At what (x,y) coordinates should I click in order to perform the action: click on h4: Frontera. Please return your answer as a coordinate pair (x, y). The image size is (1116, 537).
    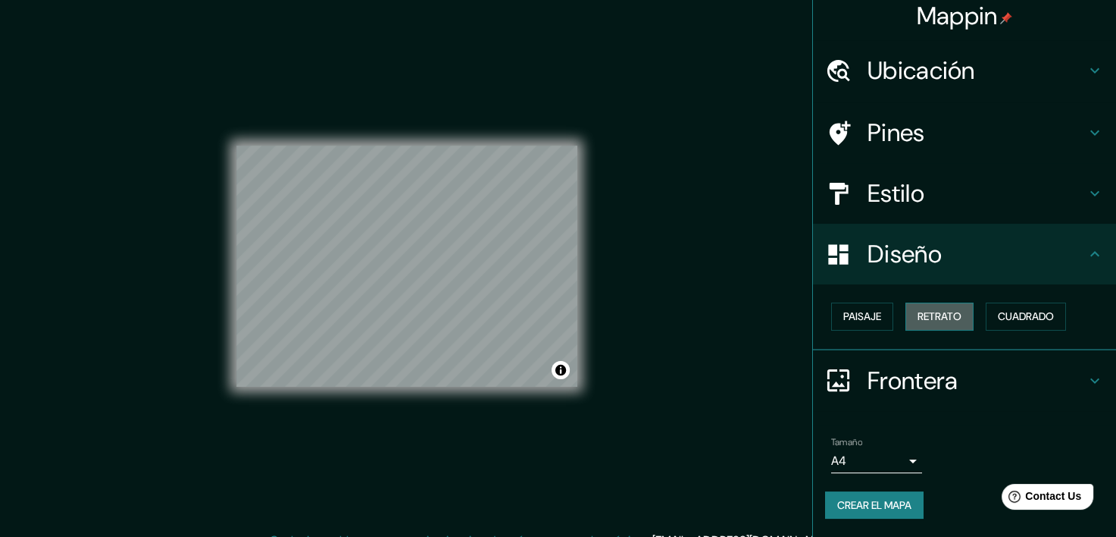
    Looking at the image, I should click on (977, 380).